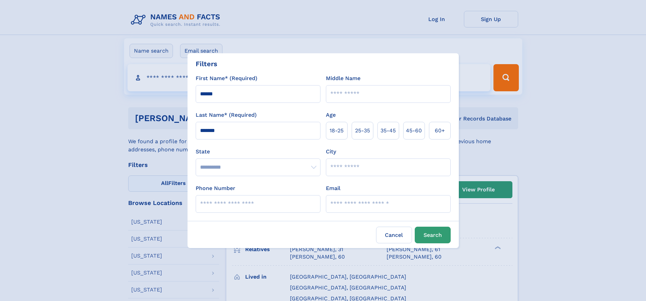  I want to click on label: Cancel, so click(394, 235).